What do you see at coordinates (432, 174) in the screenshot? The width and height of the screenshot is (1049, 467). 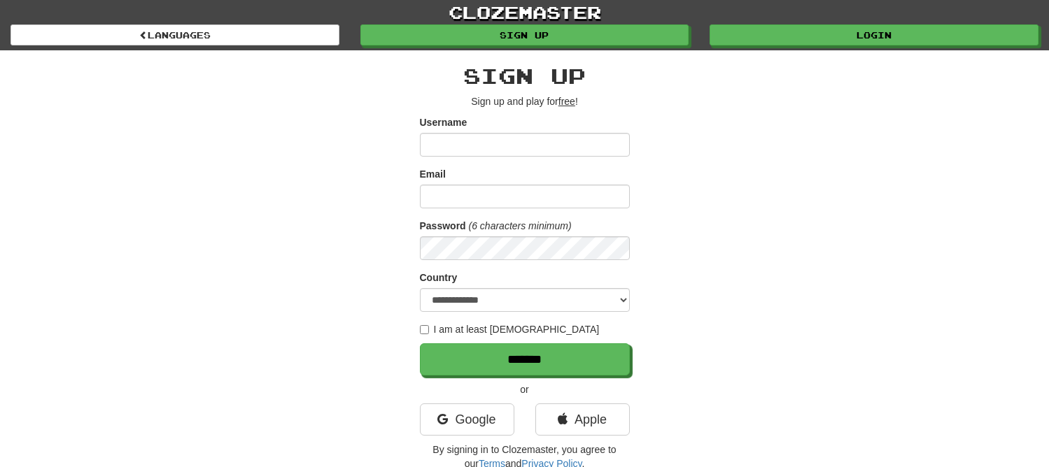 I see `label: Email` at bounding box center [432, 174].